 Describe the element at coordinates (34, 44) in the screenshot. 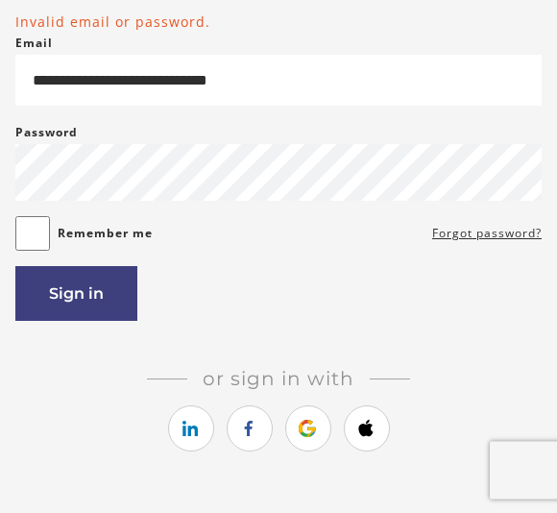

I see `label: Email` at that location.